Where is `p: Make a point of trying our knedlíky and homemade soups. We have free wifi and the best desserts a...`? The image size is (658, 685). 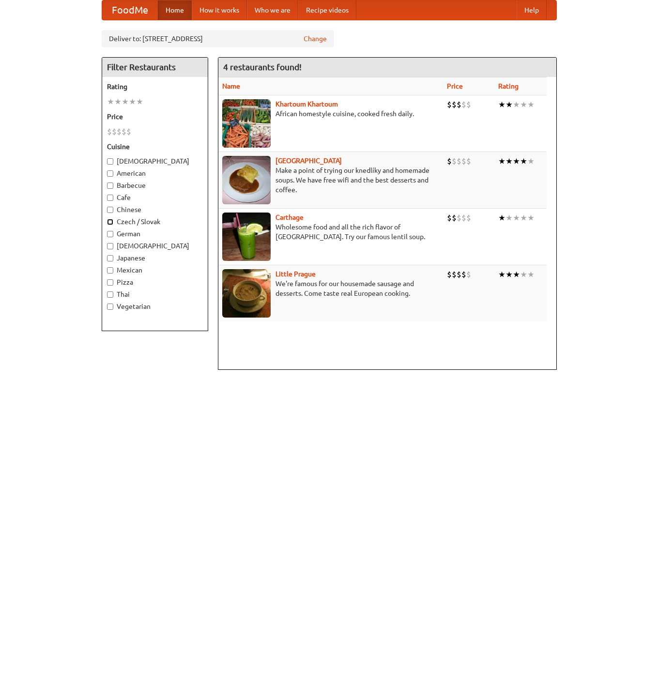
p: Make a point of trying our knedlíky and homemade soups. We have free wifi and the best desserts a... is located at coordinates (331, 180).